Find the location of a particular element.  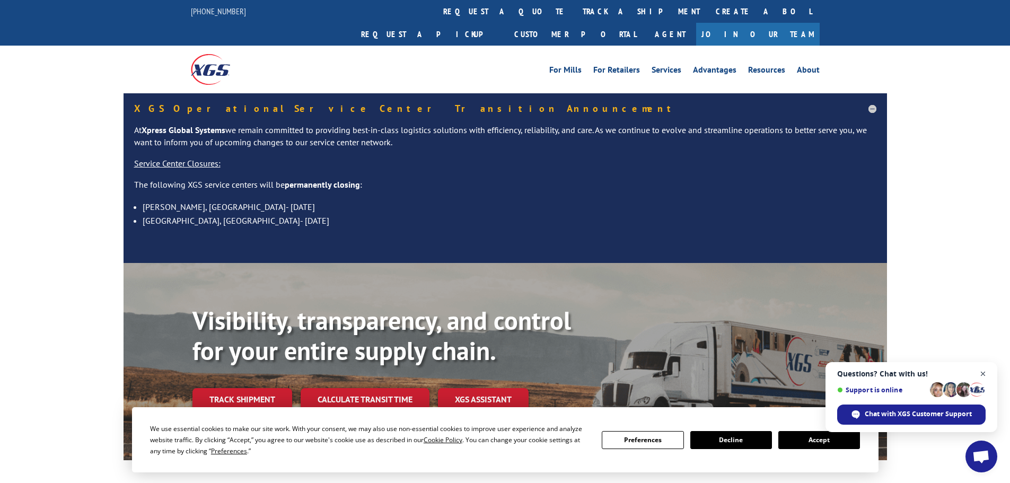

div: Cookie Consent Prompt is located at coordinates (505, 439).